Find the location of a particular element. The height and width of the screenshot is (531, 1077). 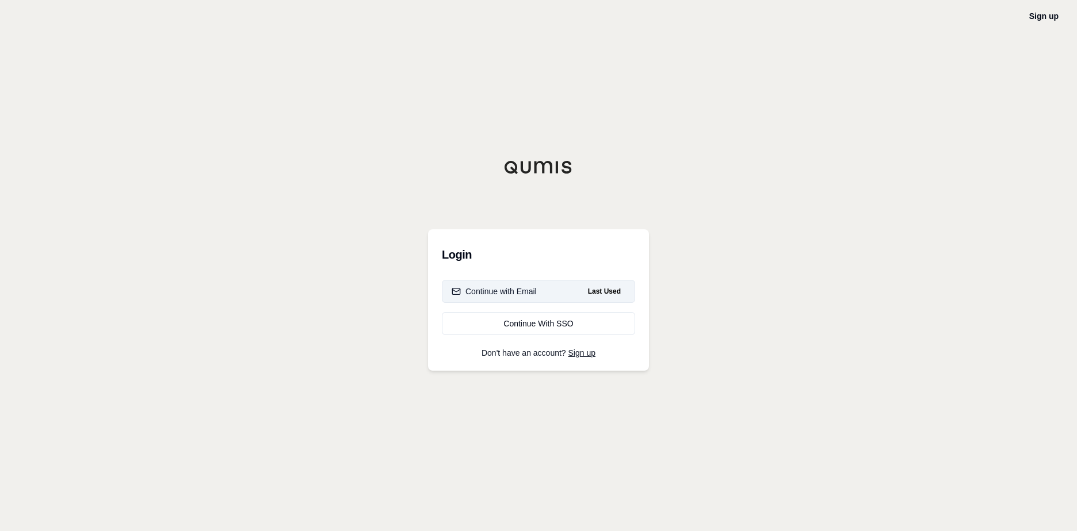

img: Qumis is located at coordinates (538, 167).